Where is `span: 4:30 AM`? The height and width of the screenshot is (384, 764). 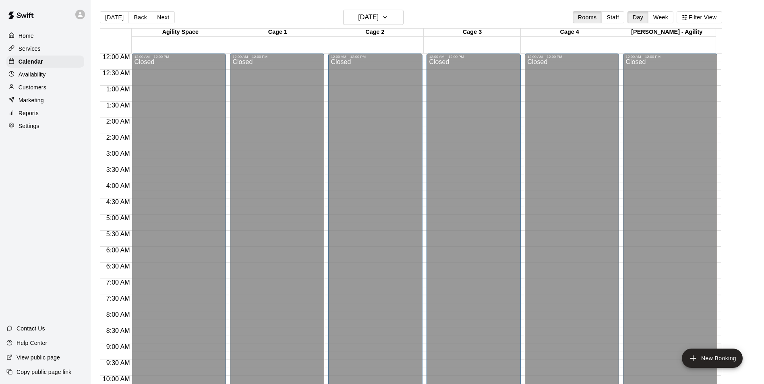 span: 4:30 AM is located at coordinates (118, 202).